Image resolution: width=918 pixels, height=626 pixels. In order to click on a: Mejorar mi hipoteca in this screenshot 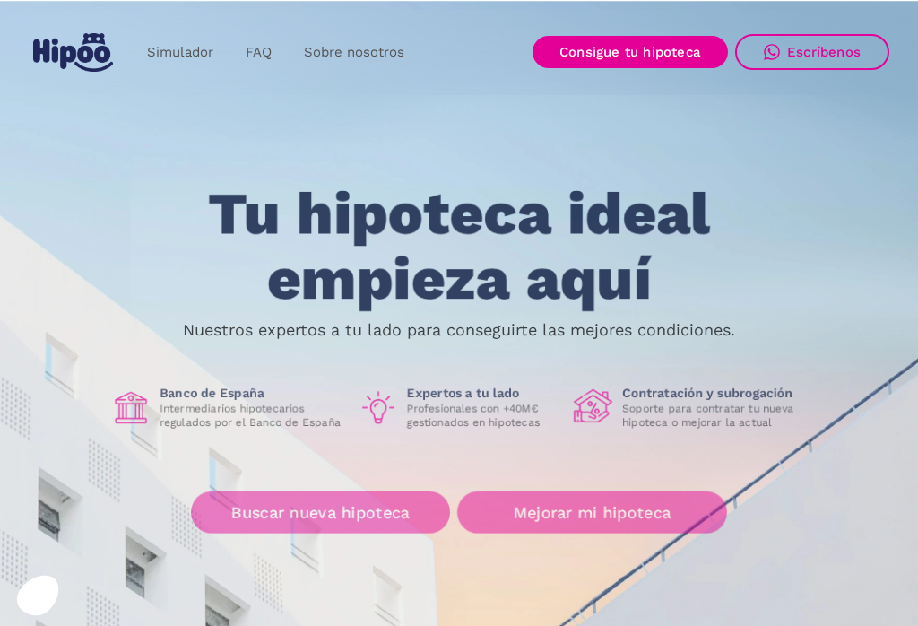, I will do `click(591, 512)`.